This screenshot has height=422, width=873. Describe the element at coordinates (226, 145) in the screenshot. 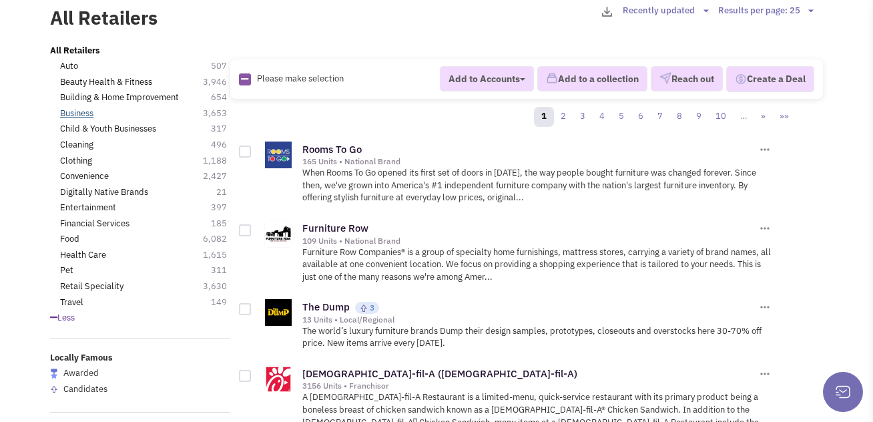

I see `span: 496` at that location.